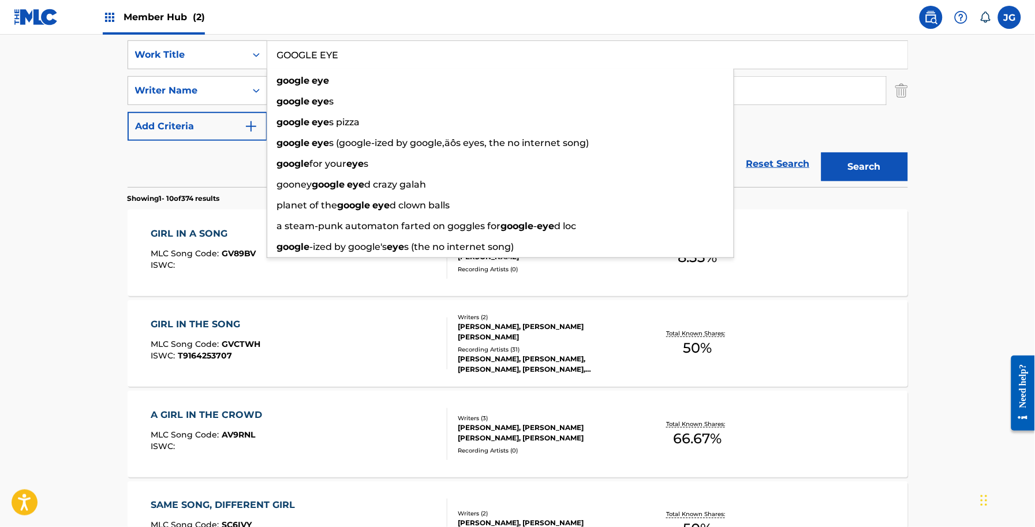 Image resolution: width=1035 pixels, height=527 pixels. What do you see at coordinates (961, 17) in the screenshot?
I see `div: Help` at bounding box center [961, 17].